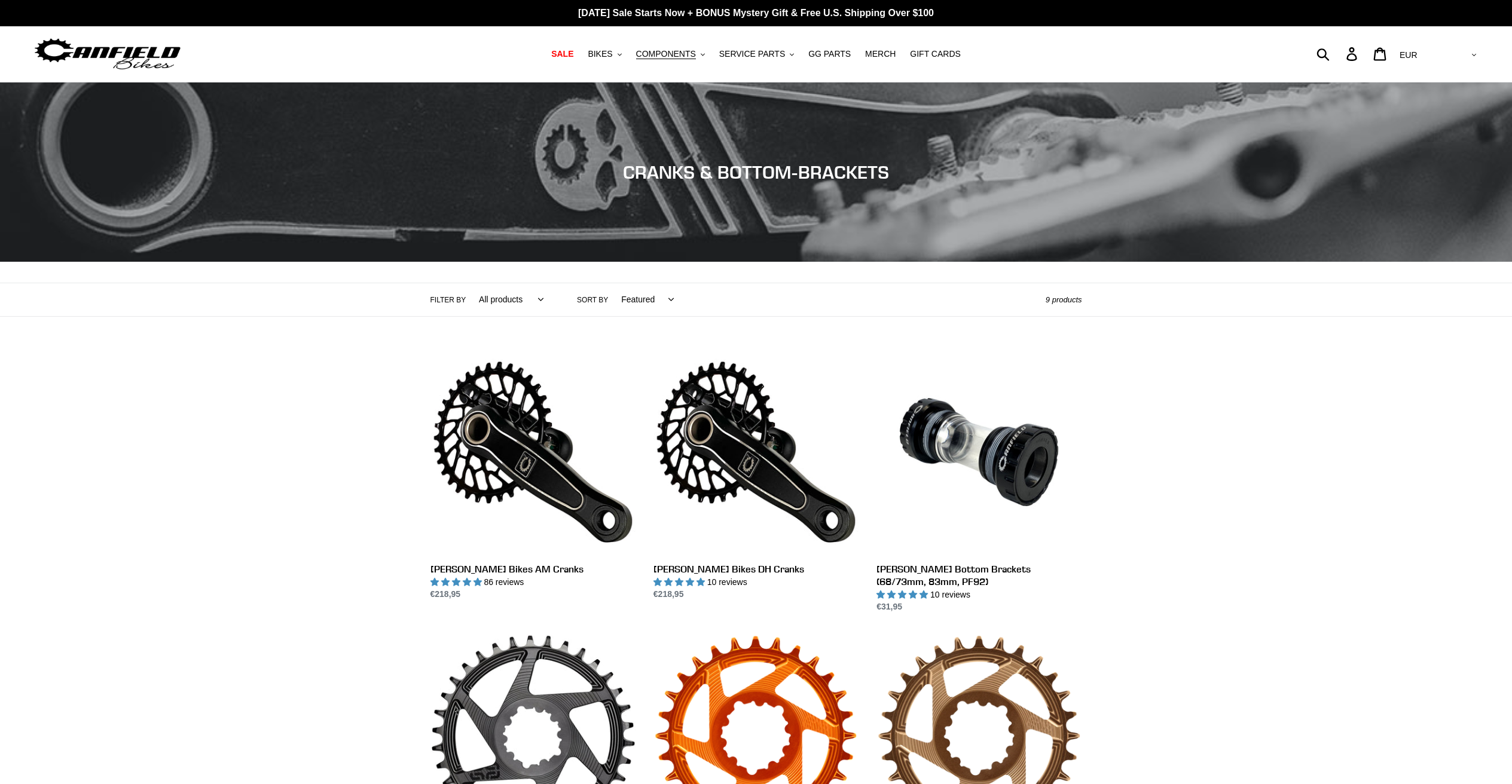 Image resolution: width=1512 pixels, height=784 pixels. Describe the element at coordinates (108, 54) in the screenshot. I see `img: Canfield Bikes` at that location.